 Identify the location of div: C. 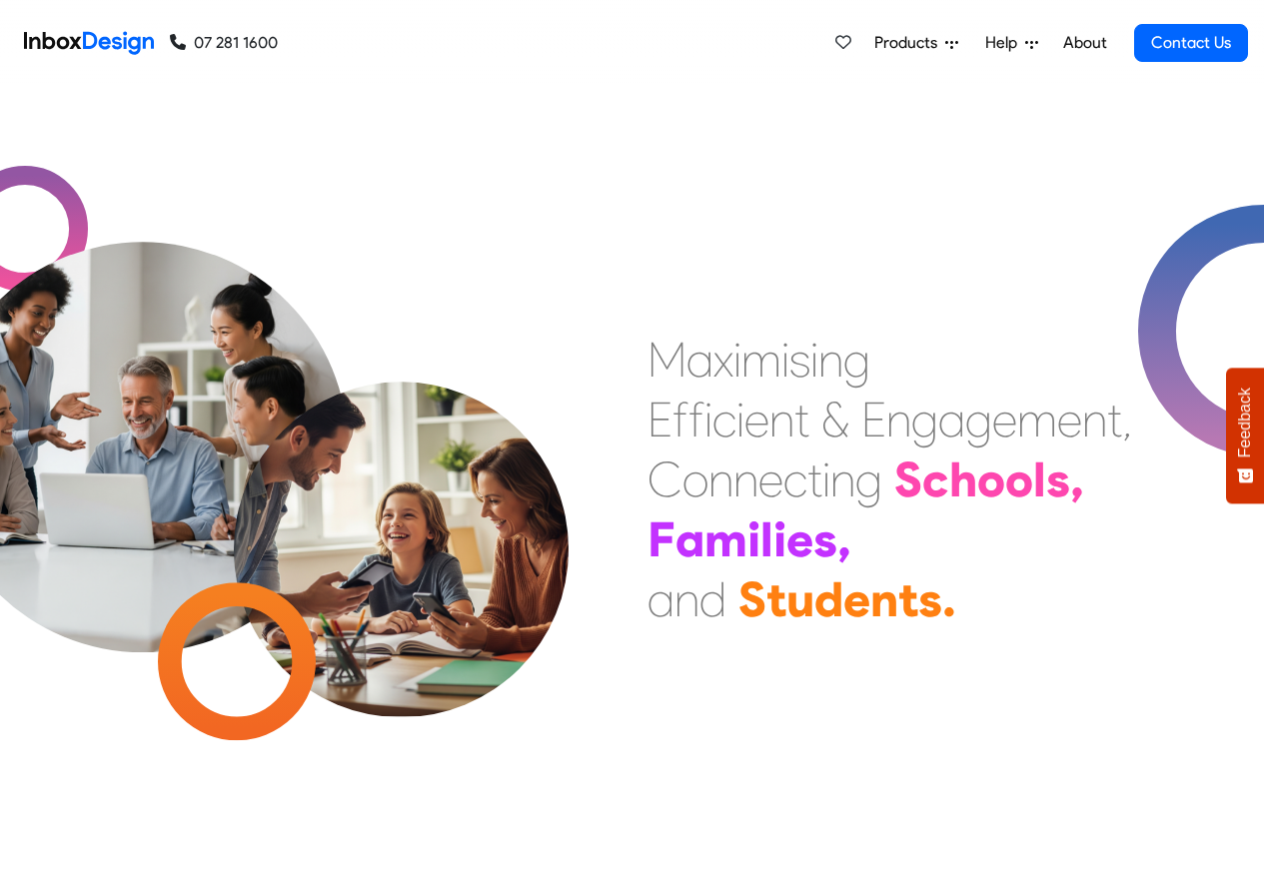
(664, 479).